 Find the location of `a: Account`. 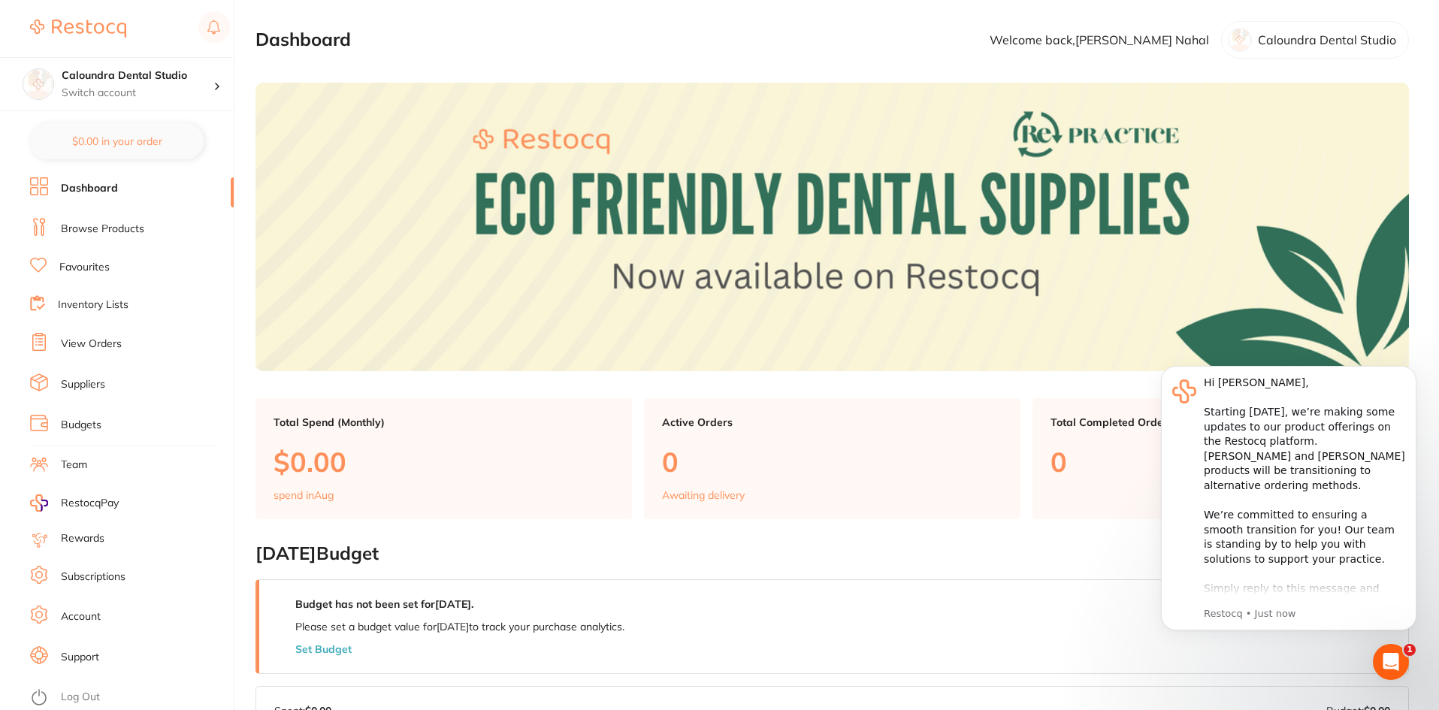

a: Account is located at coordinates (80, 617).